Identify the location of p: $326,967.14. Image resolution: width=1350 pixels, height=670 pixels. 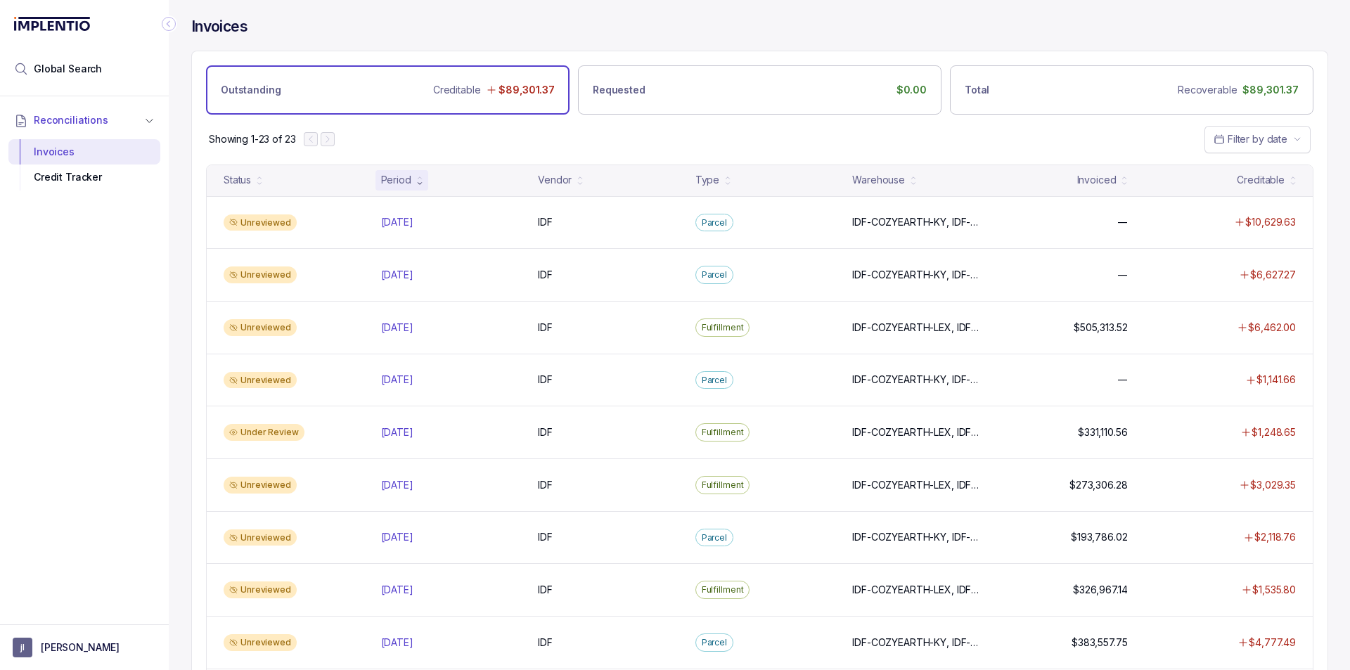
(1099, 590).